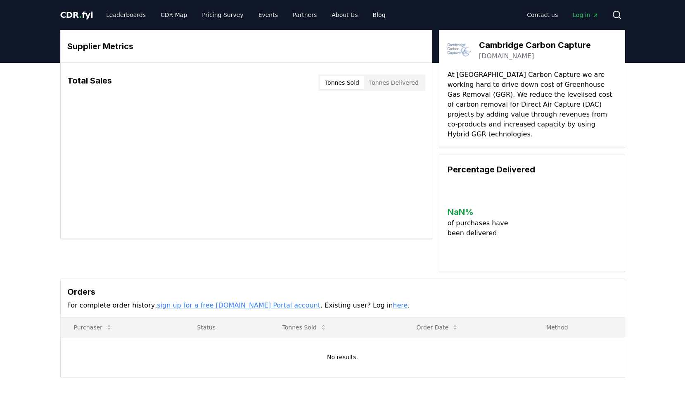 The width and height of the screenshot is (685, 396). I want to click on h3: Percentage Delivered, so click(532, 169).